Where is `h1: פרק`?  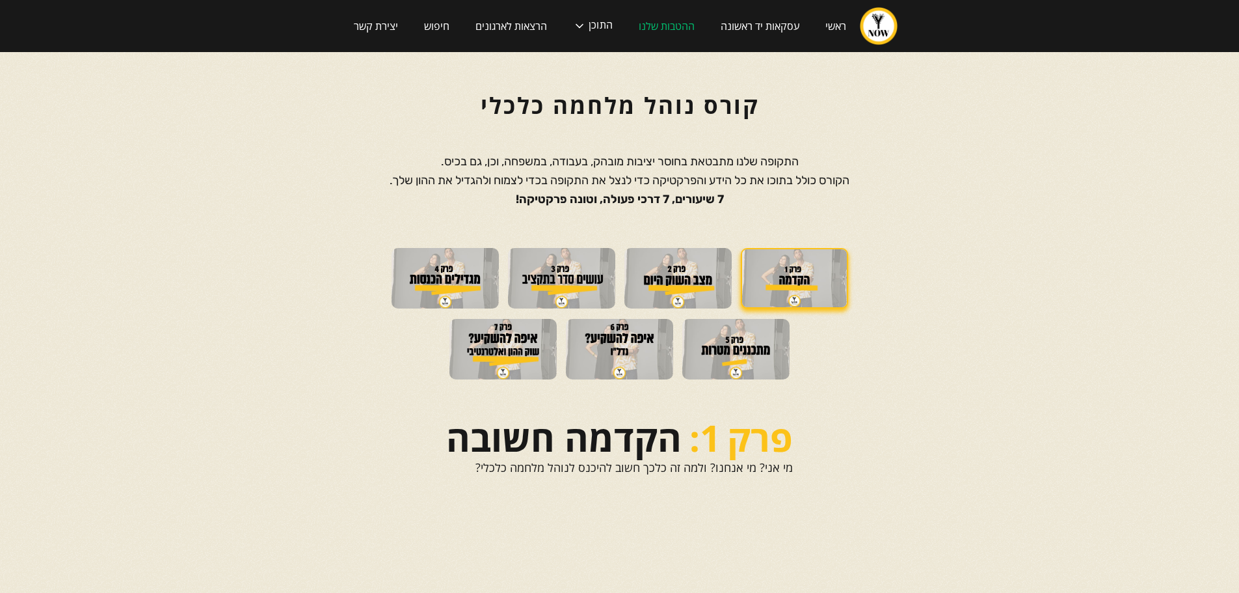 h1: פרק is located at coordinates (760, 437).